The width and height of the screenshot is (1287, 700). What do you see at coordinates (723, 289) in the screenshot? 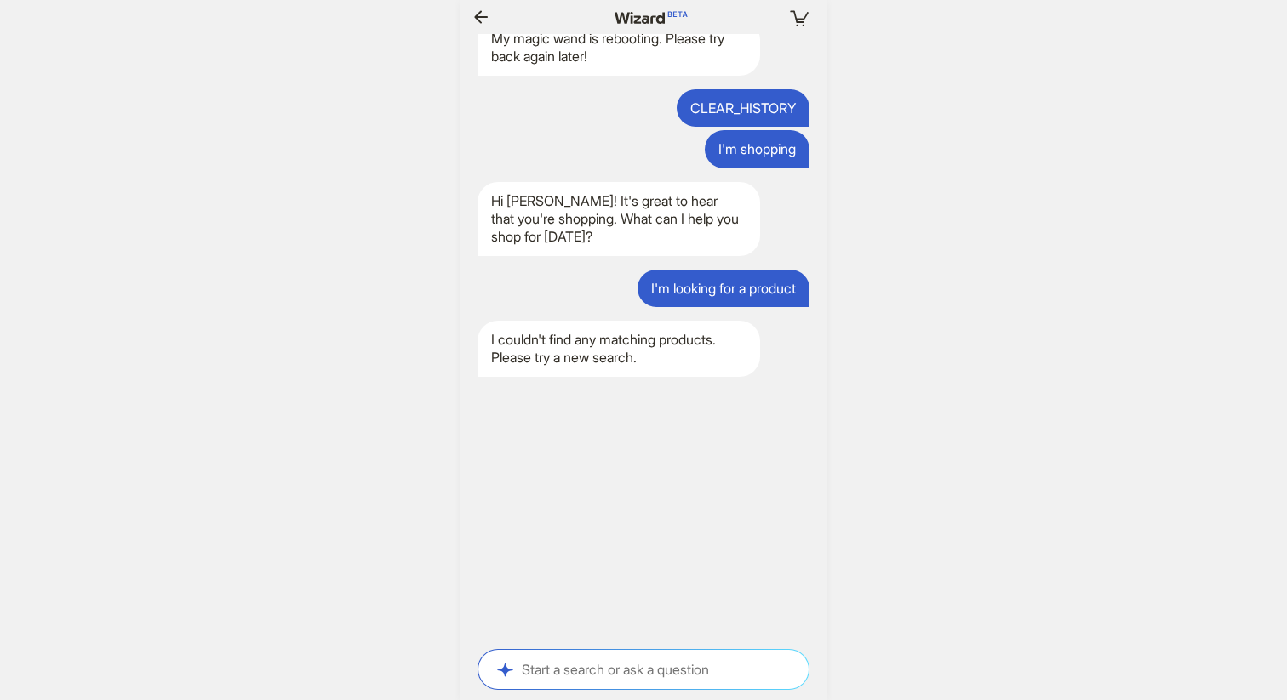
I see `div: I'm looking for a product` at bounding box center [723, 289].